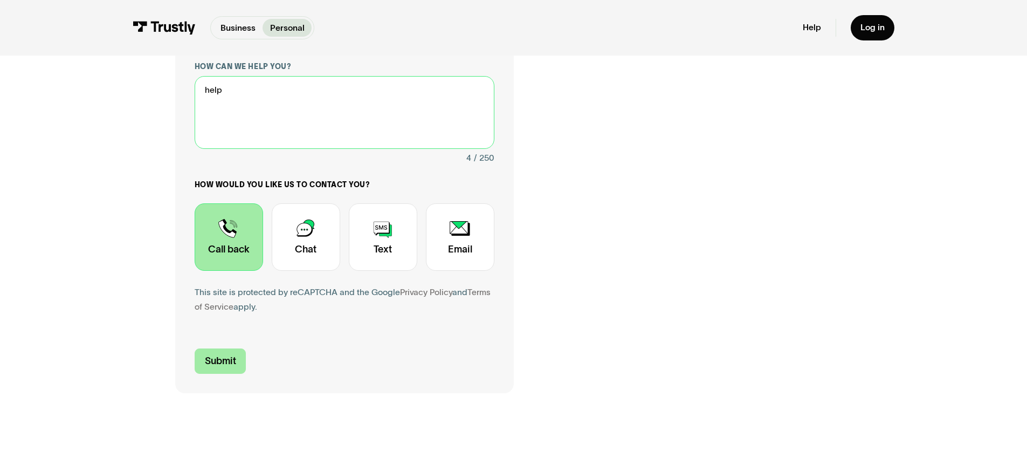 The height and width of the screenshot is (451, 1027). What do you see at coordinates (812, 27) in the screenshot?
I see `a: Help` at bounding box center [812, 27].